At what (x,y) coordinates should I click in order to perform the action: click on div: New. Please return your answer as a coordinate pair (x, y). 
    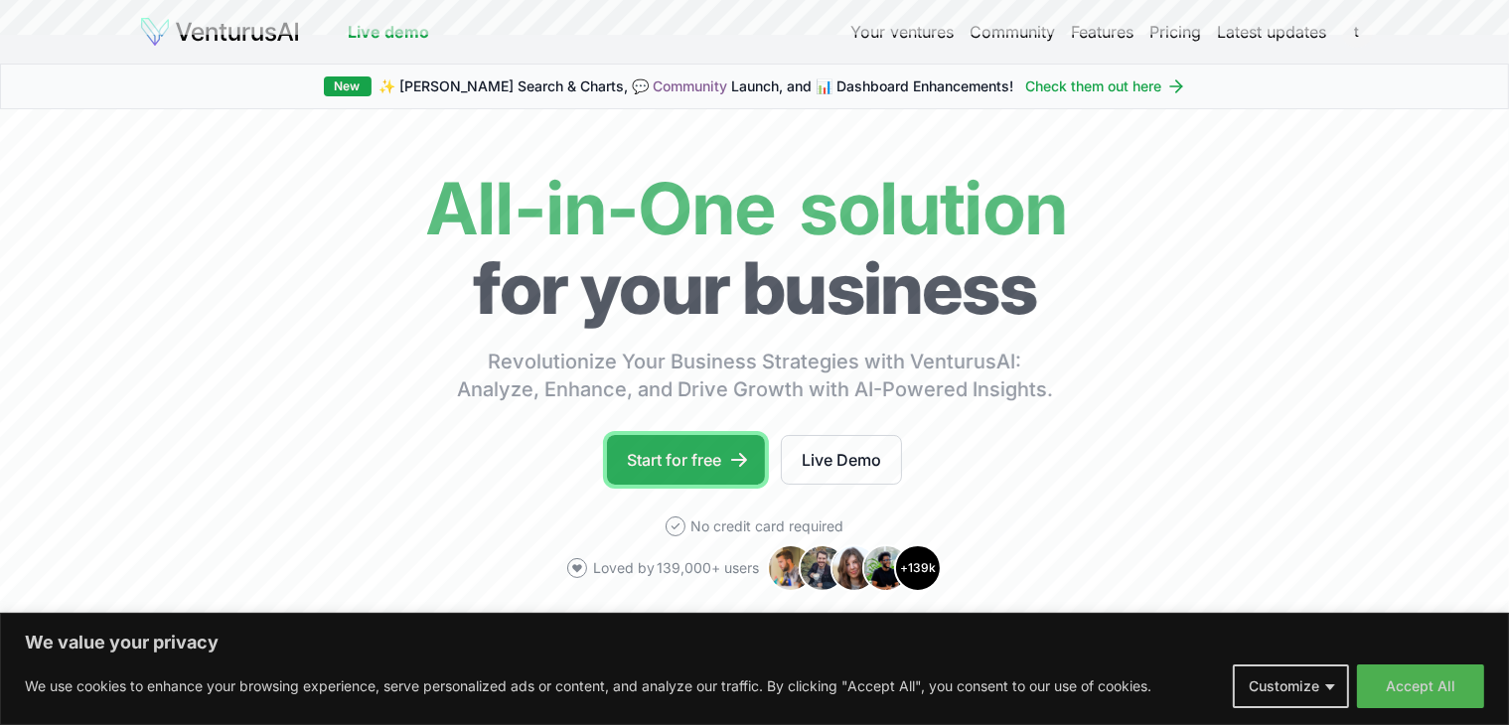
    Looking at the image, I should click on (348, 86).